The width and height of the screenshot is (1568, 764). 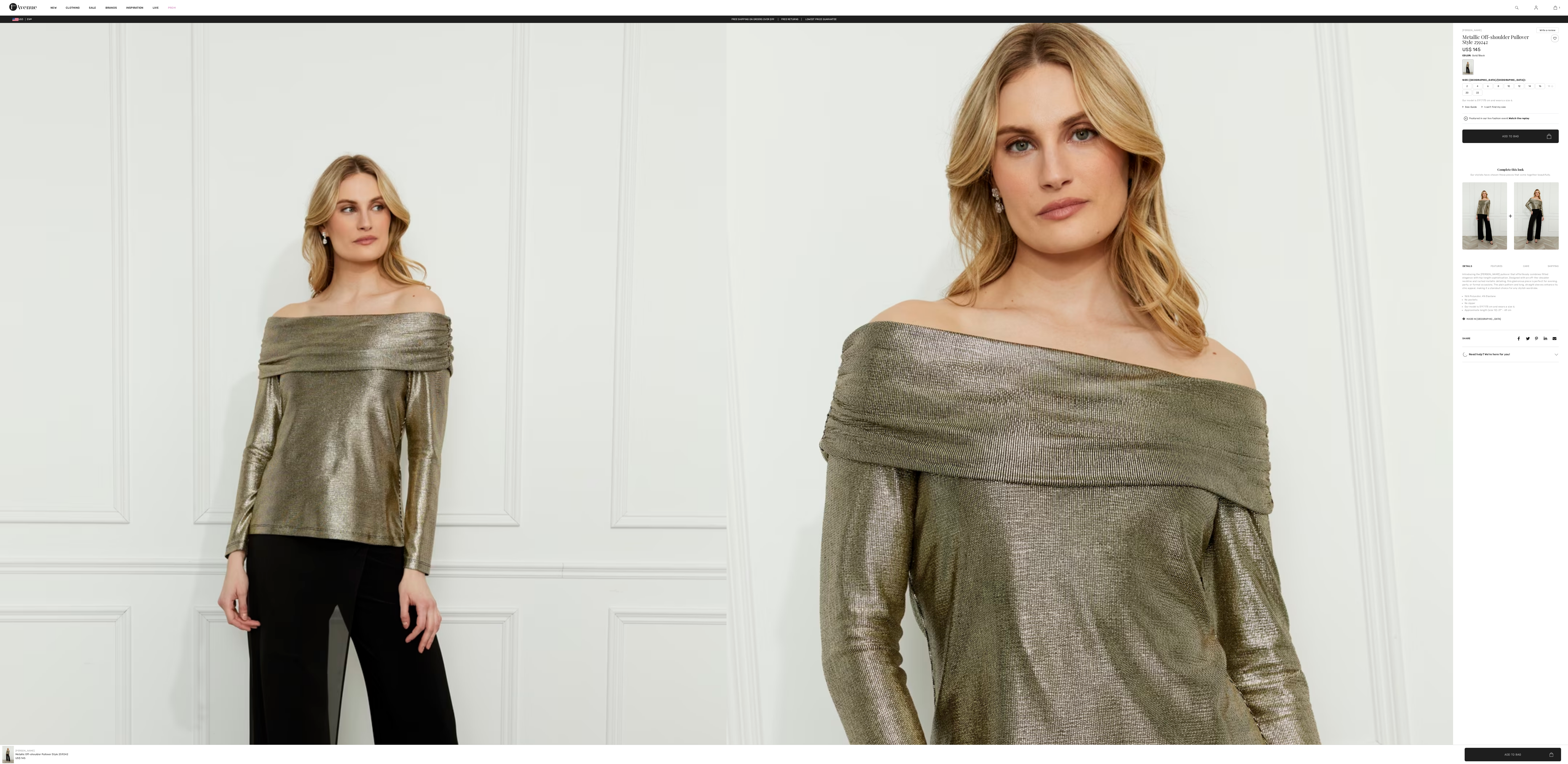 What do you see at coordinates (1559, 8) in the screenshot?
I see `span: 1` at bounding box center [1559, 8].